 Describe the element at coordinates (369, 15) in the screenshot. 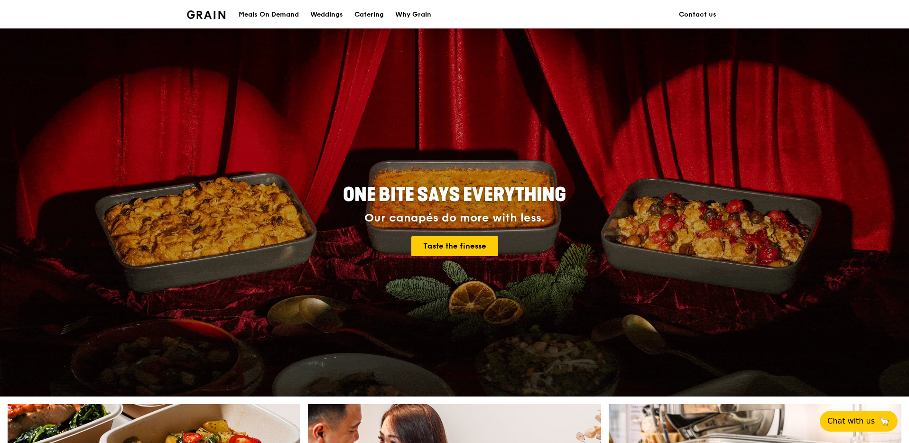

I see `a: Catering` at that location.